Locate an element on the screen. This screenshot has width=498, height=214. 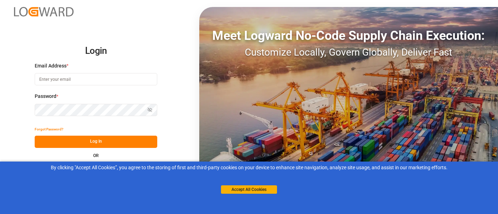
span: Email Address is located at coordinates (50, 66).